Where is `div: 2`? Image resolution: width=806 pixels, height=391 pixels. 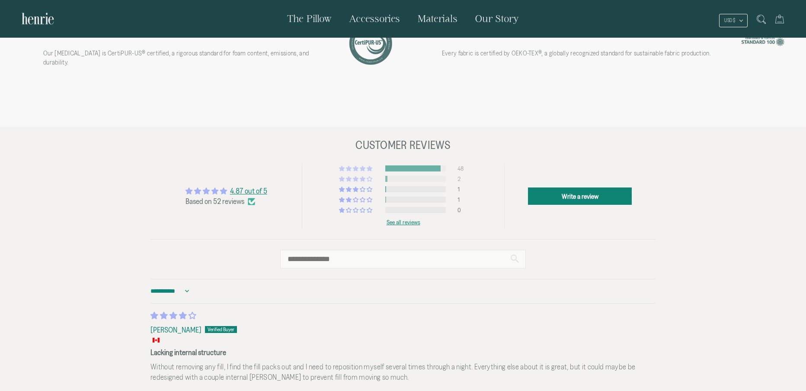 div: 2 is located at coordinates (463, 179).